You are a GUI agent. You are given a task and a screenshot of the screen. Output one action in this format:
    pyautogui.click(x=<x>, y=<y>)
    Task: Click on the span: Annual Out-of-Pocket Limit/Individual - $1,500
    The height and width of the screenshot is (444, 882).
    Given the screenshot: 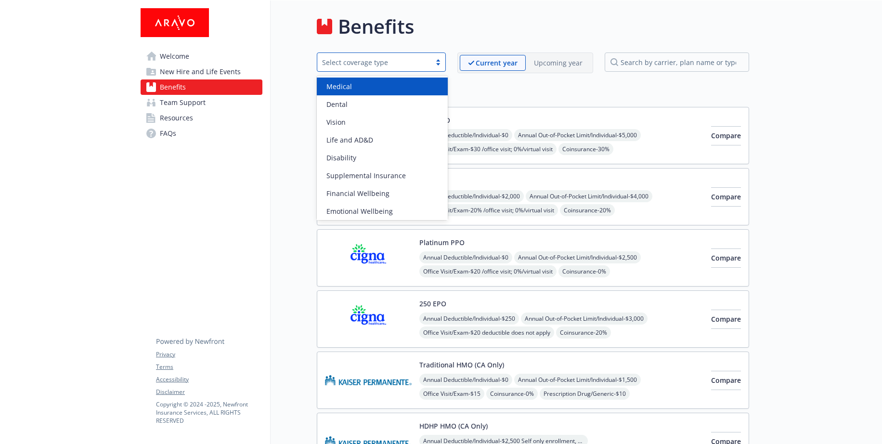 What is the action you would take?
    pyautogui.click(x=577, y=379)
    